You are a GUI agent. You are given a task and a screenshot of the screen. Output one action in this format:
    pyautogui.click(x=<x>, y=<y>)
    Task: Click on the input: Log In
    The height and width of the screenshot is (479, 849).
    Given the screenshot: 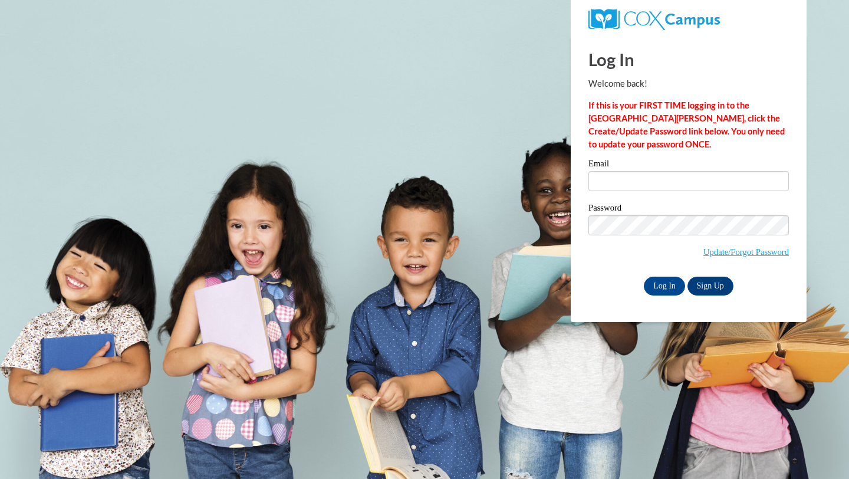 What is the action you would take?
    pyautogui.click(x=665, y=286)
    